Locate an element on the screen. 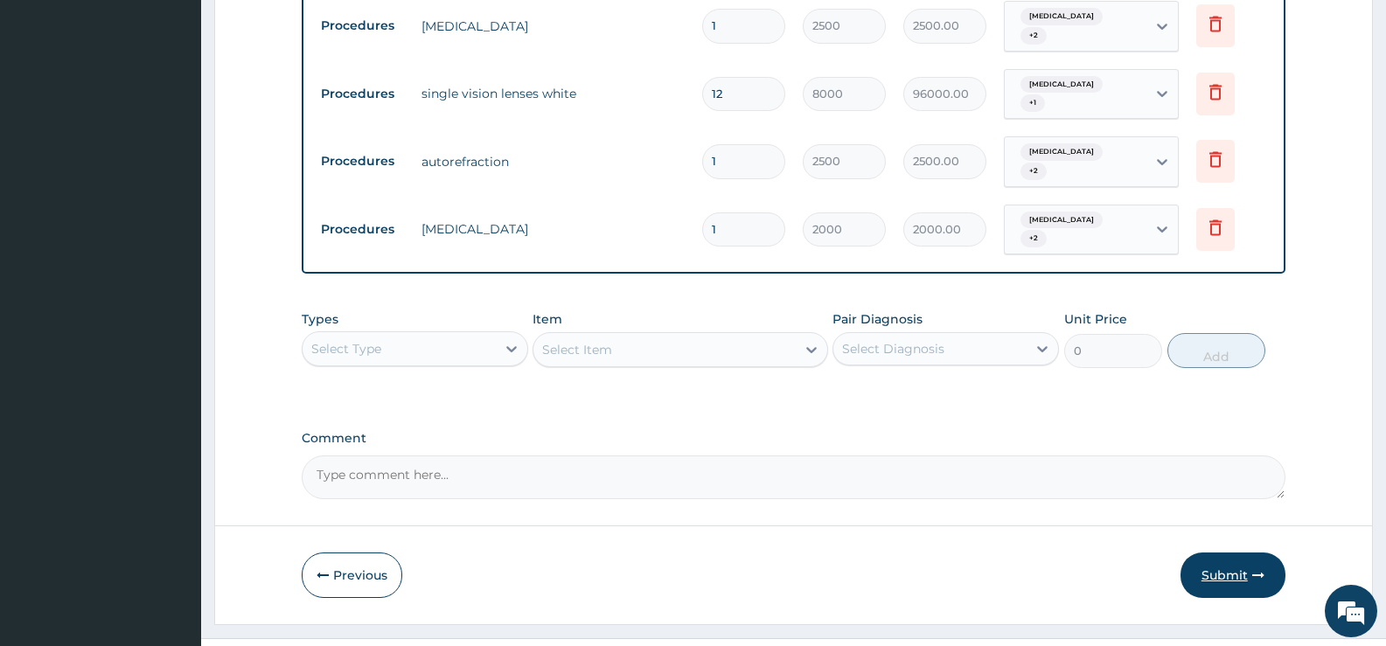  button: Submit is located at coordinates (1233, 575).